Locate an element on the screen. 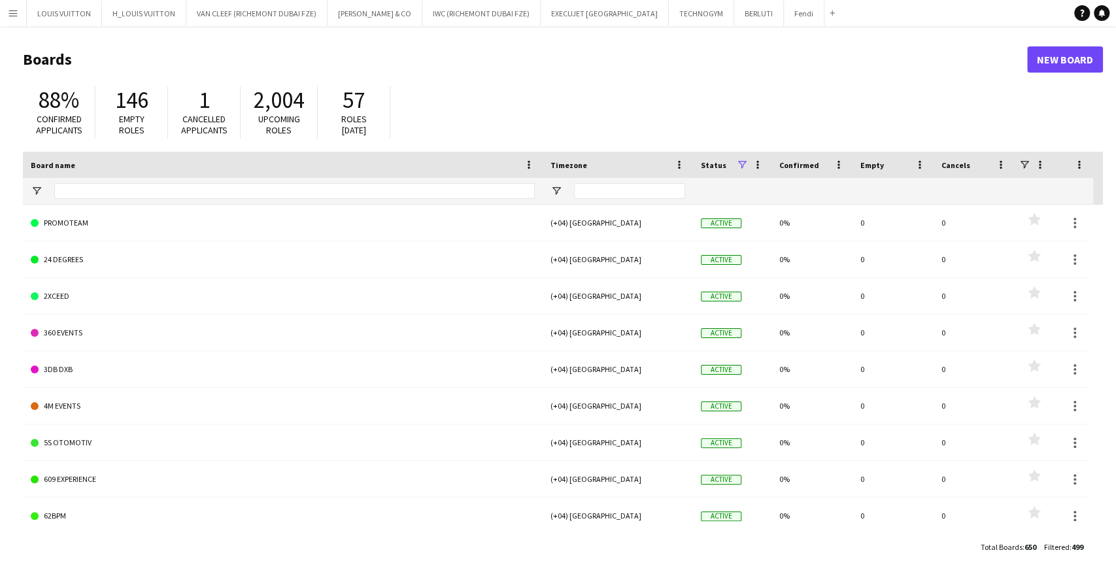  button: VAN CLEEF (RICHEMONT DUBAI FZE) is located at coordinates (257, 13).